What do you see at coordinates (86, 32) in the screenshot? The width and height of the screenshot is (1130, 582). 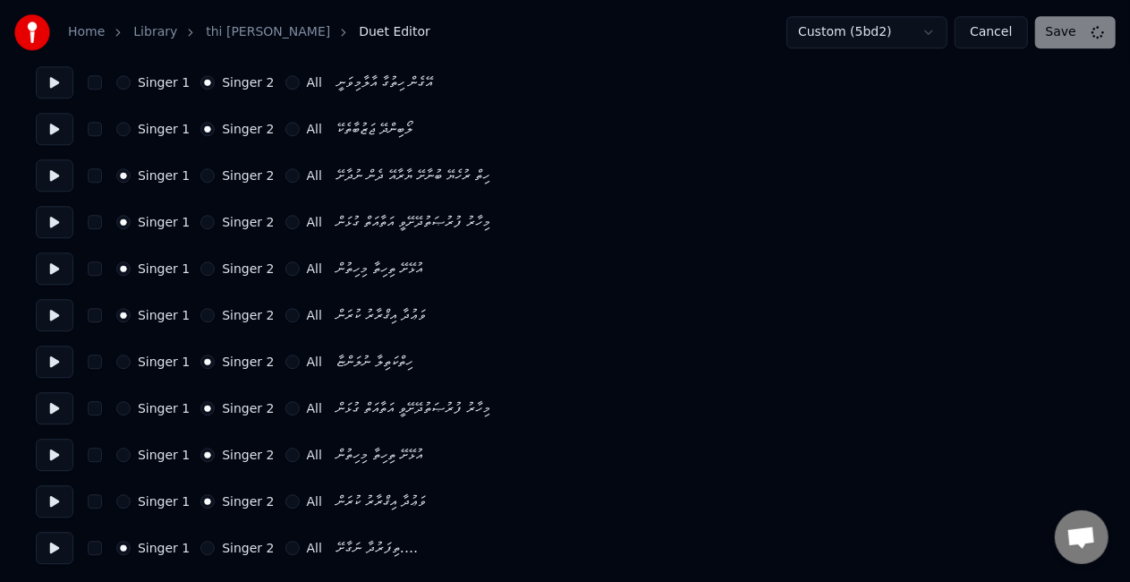 I see `a: Home` at bounding box center [86, 32].